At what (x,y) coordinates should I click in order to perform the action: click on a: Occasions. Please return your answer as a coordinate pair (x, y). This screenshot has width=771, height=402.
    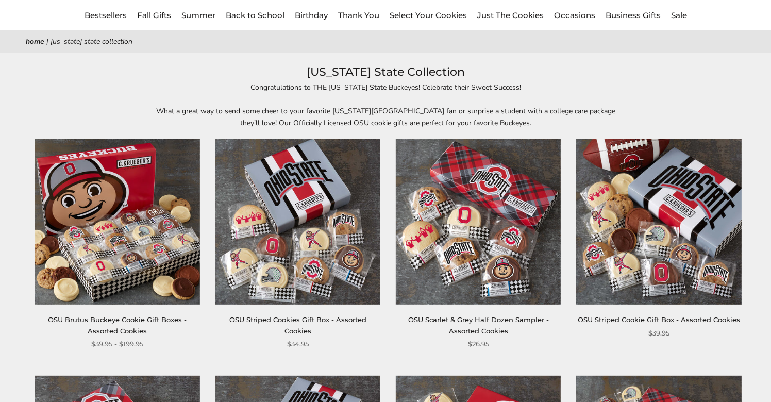
    Looking at the image, I should click on (575, 15).